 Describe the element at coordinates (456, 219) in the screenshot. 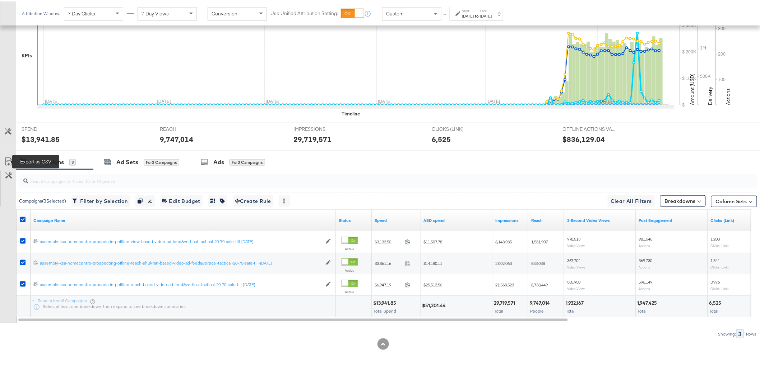

I see `a: 3.6725` at that location.